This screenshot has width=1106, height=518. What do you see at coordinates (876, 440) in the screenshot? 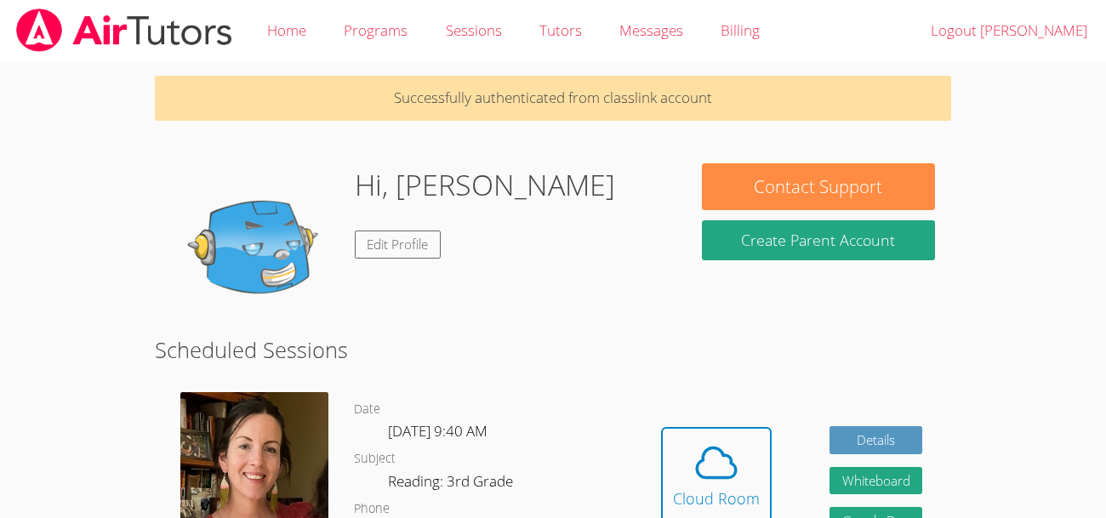
I see `a: Details` at bounding box center [876, 440].